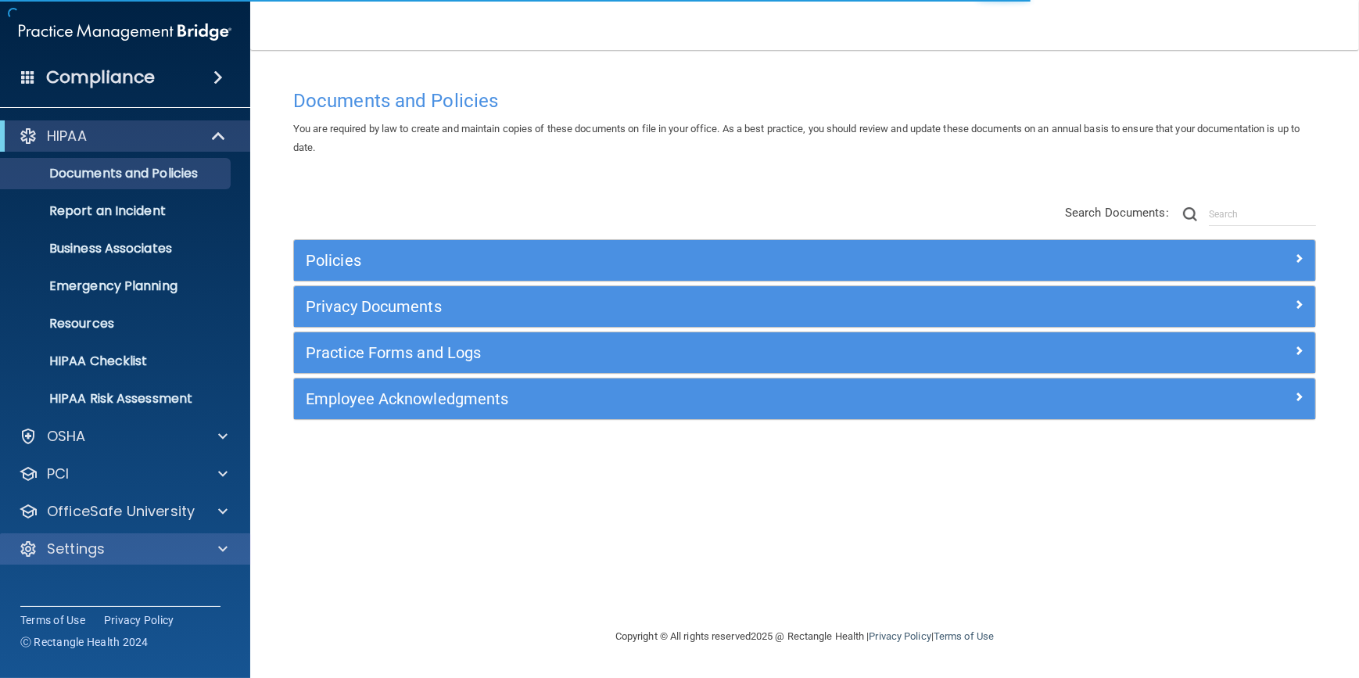 The image size is (1359, 678). Describe the element at coordinates (796, 138) in the screenshot. I see `span: You are required by law to create and maintain copies of these documents on file in your office. ...` at that location.